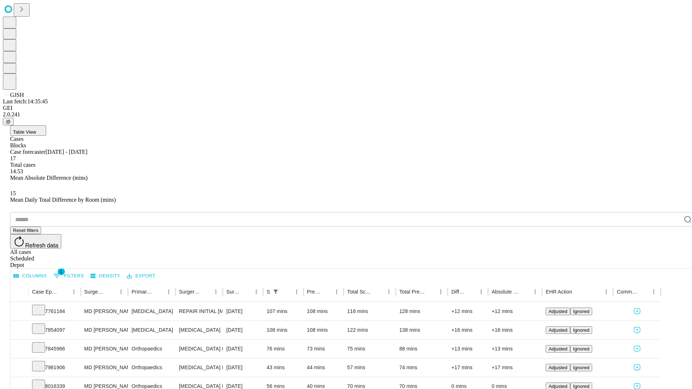 This screenshot has width=692, height=389. Describe the element at coordinates (627, 292) in the screenshot. I see `div: Comments` at that location.